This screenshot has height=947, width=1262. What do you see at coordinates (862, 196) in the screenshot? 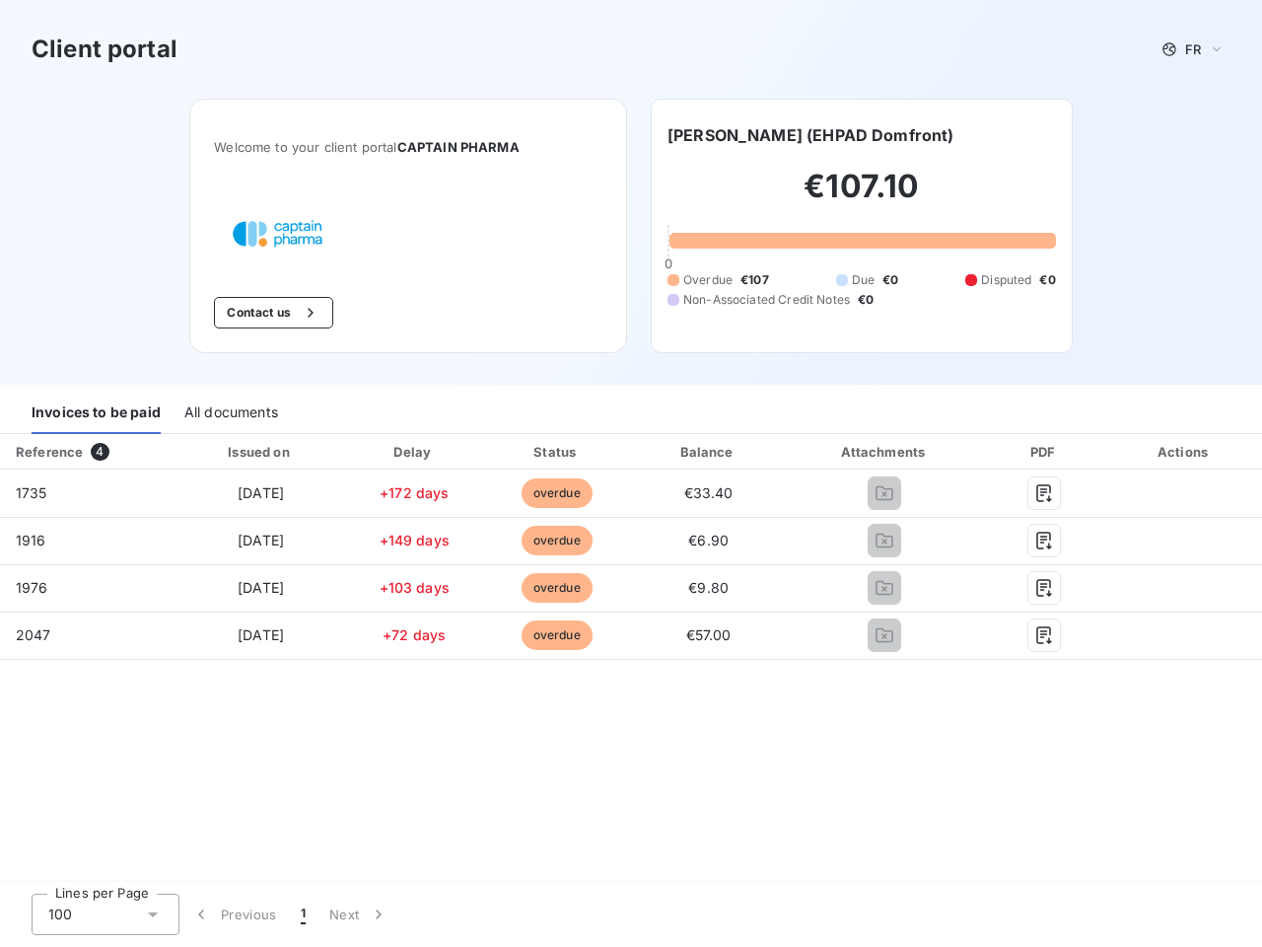
I see `h2: €107.10` at bounding box center [862, 196].